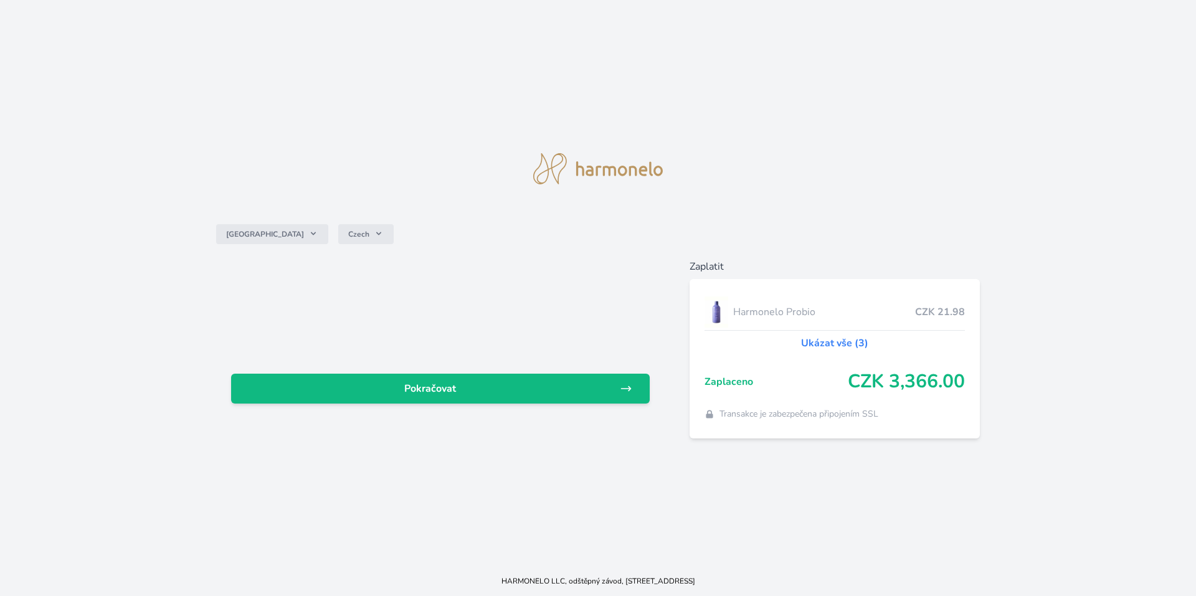 The image size is (1196, 596). Describe the element at coordinates (940, 312) in the screenshot. I see `span: CZK 21.98` at that location.